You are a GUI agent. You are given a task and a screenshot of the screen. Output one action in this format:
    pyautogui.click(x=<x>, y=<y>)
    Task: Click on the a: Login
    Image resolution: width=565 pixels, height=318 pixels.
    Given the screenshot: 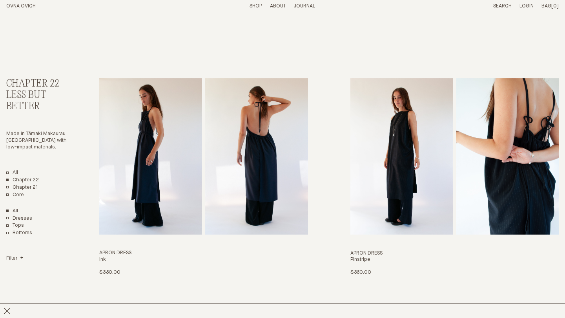 What is the action you would take?
    pyautogui.click(x=526, y=6)
    